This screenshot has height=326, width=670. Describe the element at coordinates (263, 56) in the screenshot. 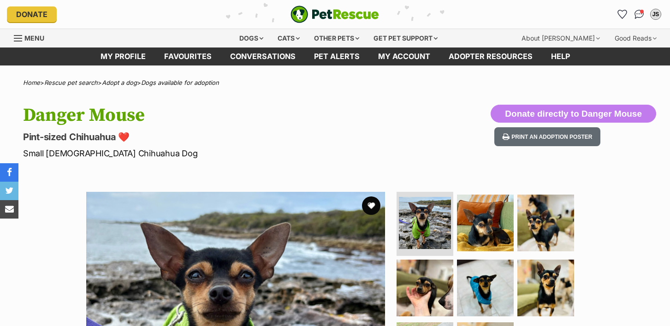

I see `a: conversations` at that location.